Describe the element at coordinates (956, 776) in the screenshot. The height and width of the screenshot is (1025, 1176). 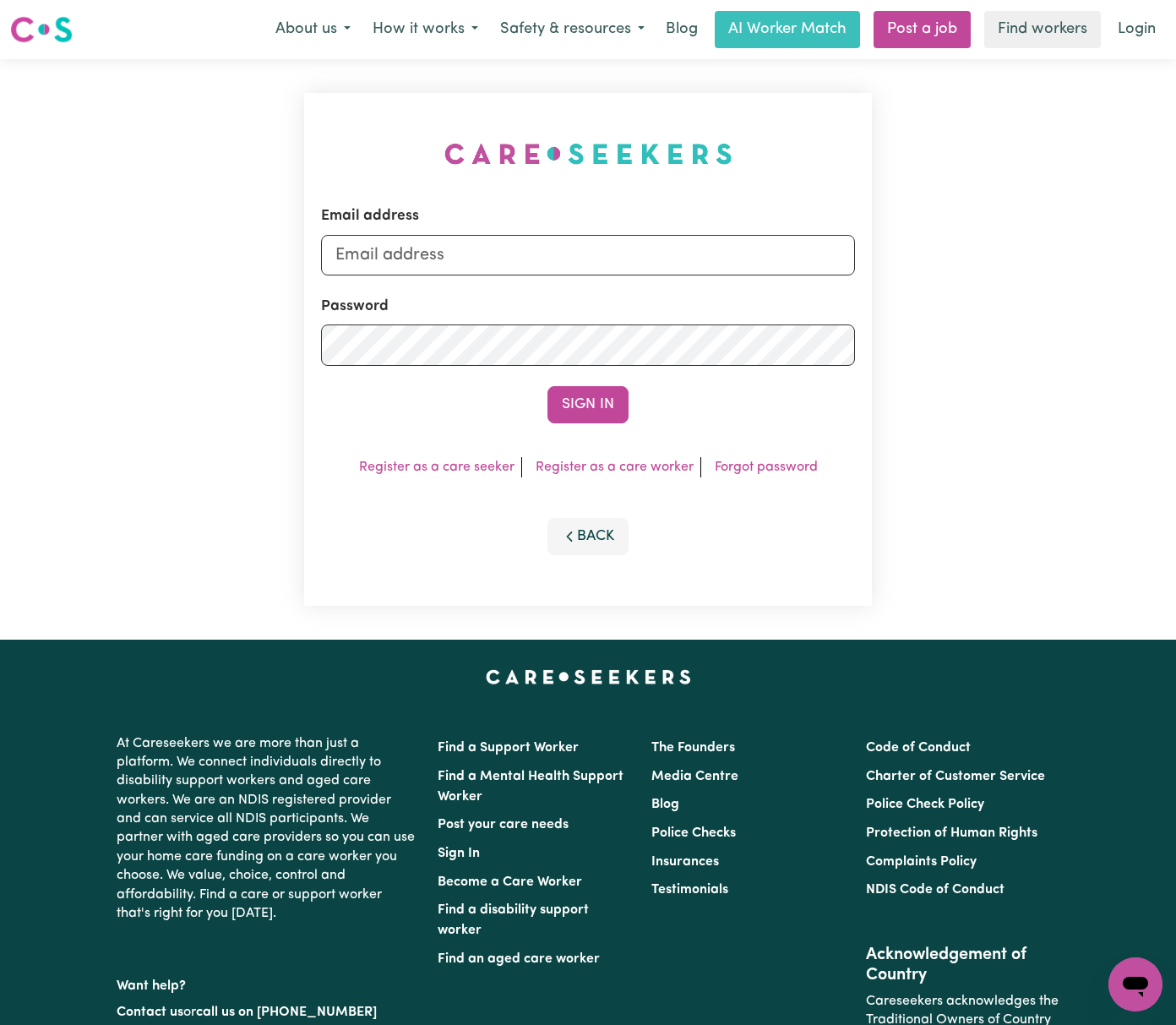
I see `a: Charter of Customer Service` at that location.